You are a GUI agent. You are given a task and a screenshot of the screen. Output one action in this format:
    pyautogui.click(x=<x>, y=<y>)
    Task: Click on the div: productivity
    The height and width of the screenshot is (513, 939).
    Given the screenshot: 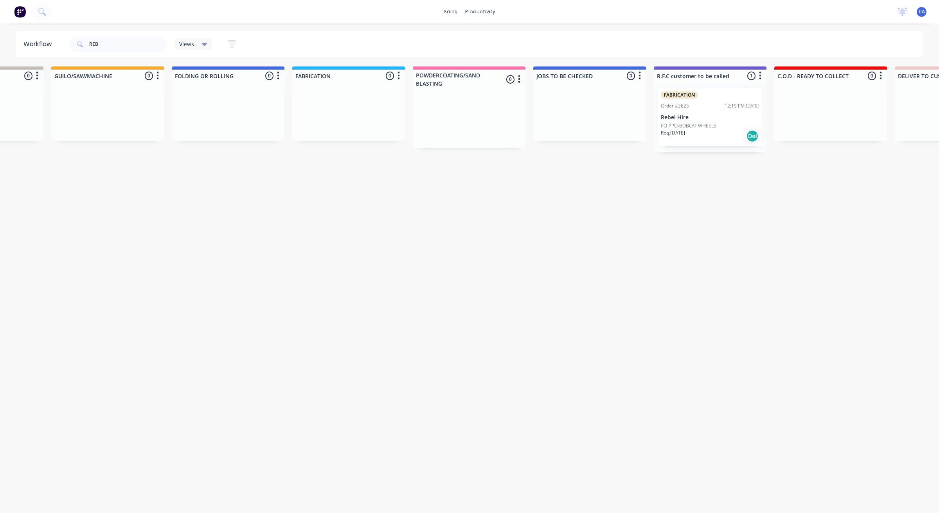 What is the action you would take?
    pyautogui.click(x=480, y=12)
    